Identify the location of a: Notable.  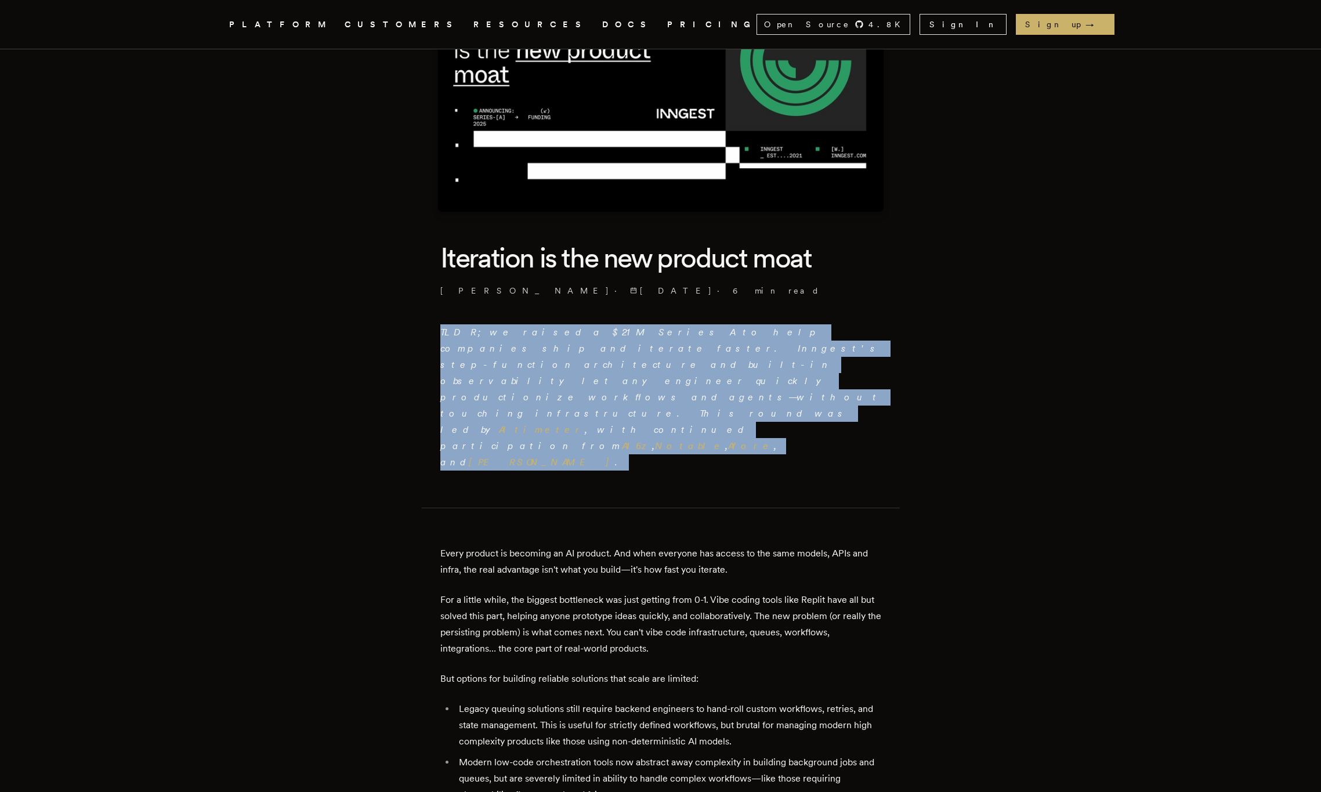
(690, 445).